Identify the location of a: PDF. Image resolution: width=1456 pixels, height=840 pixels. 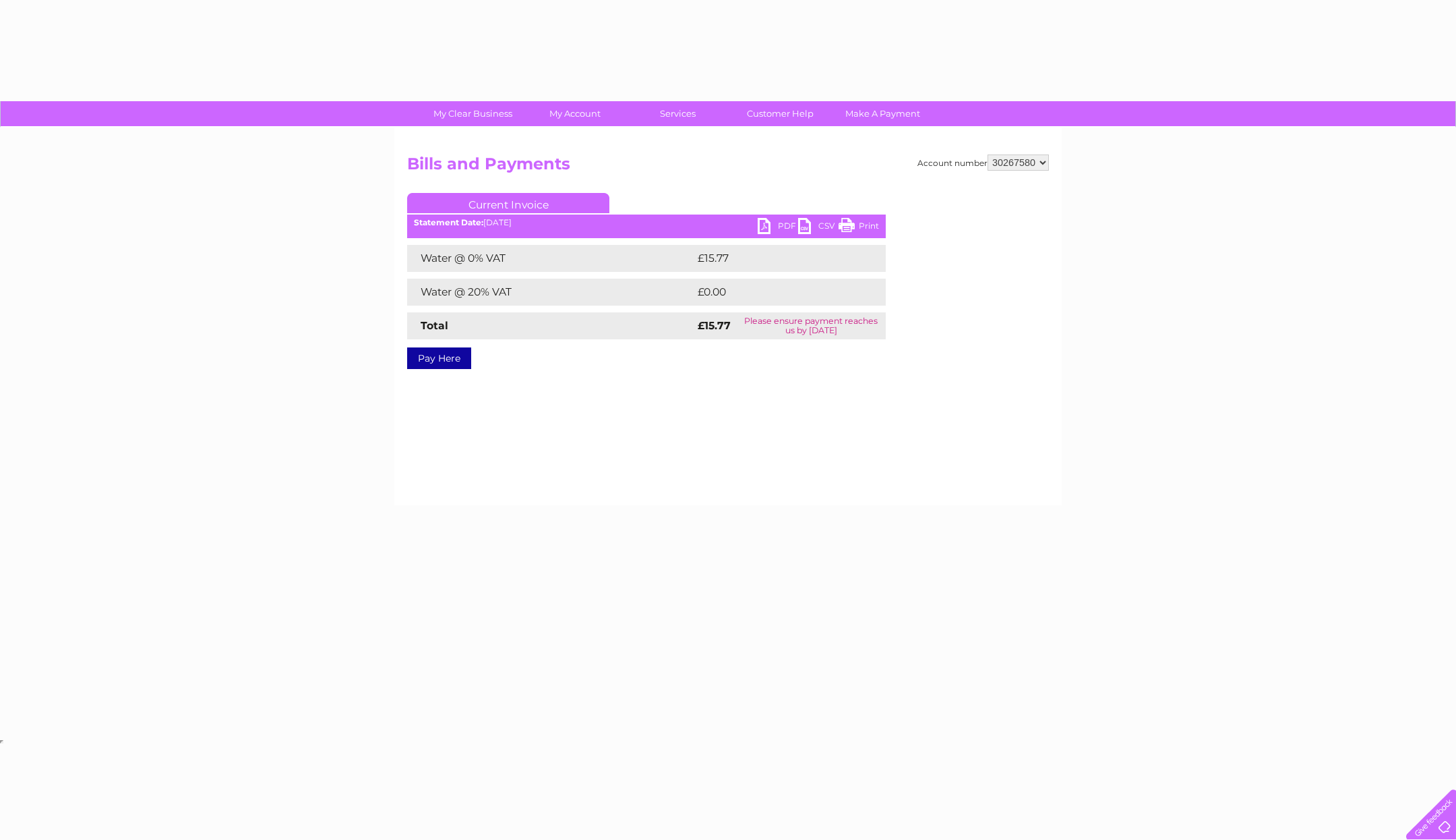
(778, 227).